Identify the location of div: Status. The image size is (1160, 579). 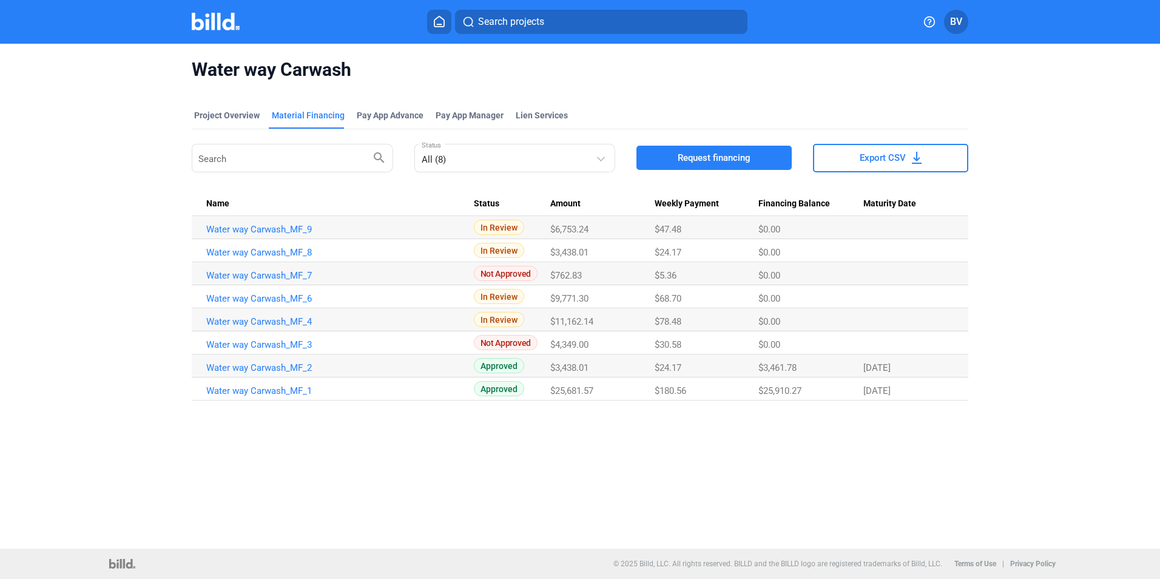
(512, 204).